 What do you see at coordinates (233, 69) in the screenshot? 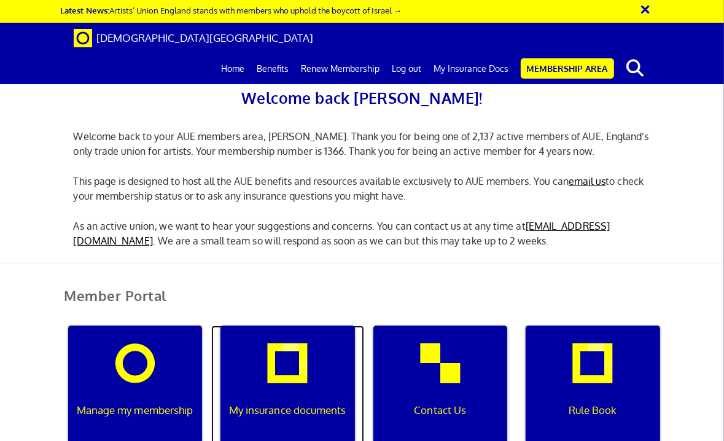
I see `a: Home` at bounding box center [233, 69].